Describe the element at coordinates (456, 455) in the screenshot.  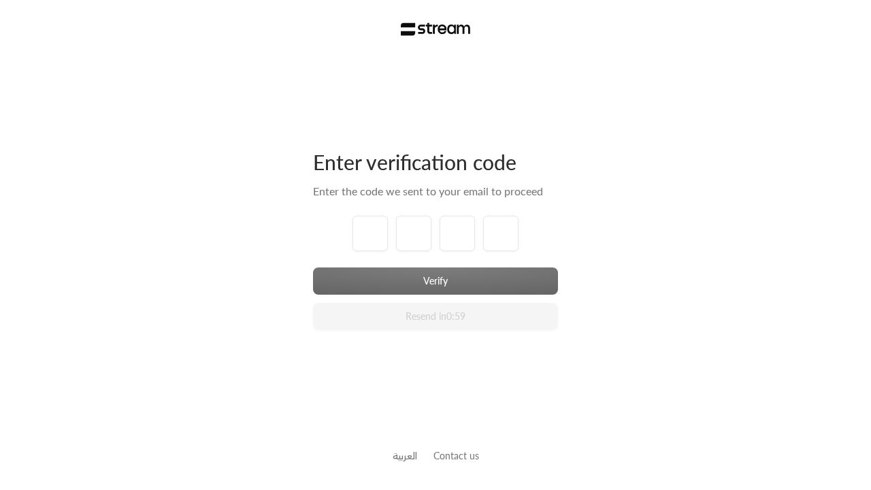
I see `a: Contact us` at that location.